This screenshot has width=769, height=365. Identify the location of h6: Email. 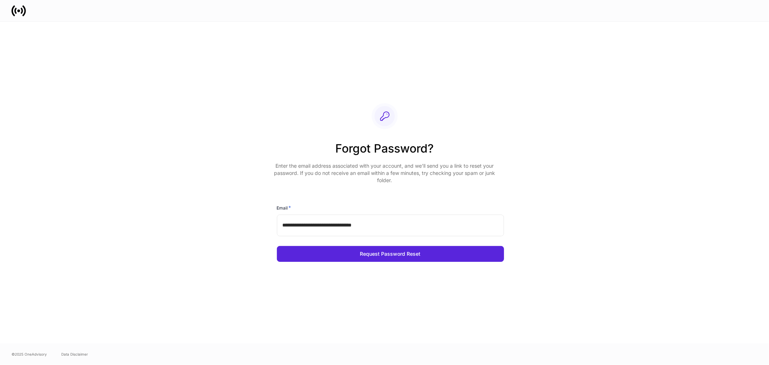
(284, 208).